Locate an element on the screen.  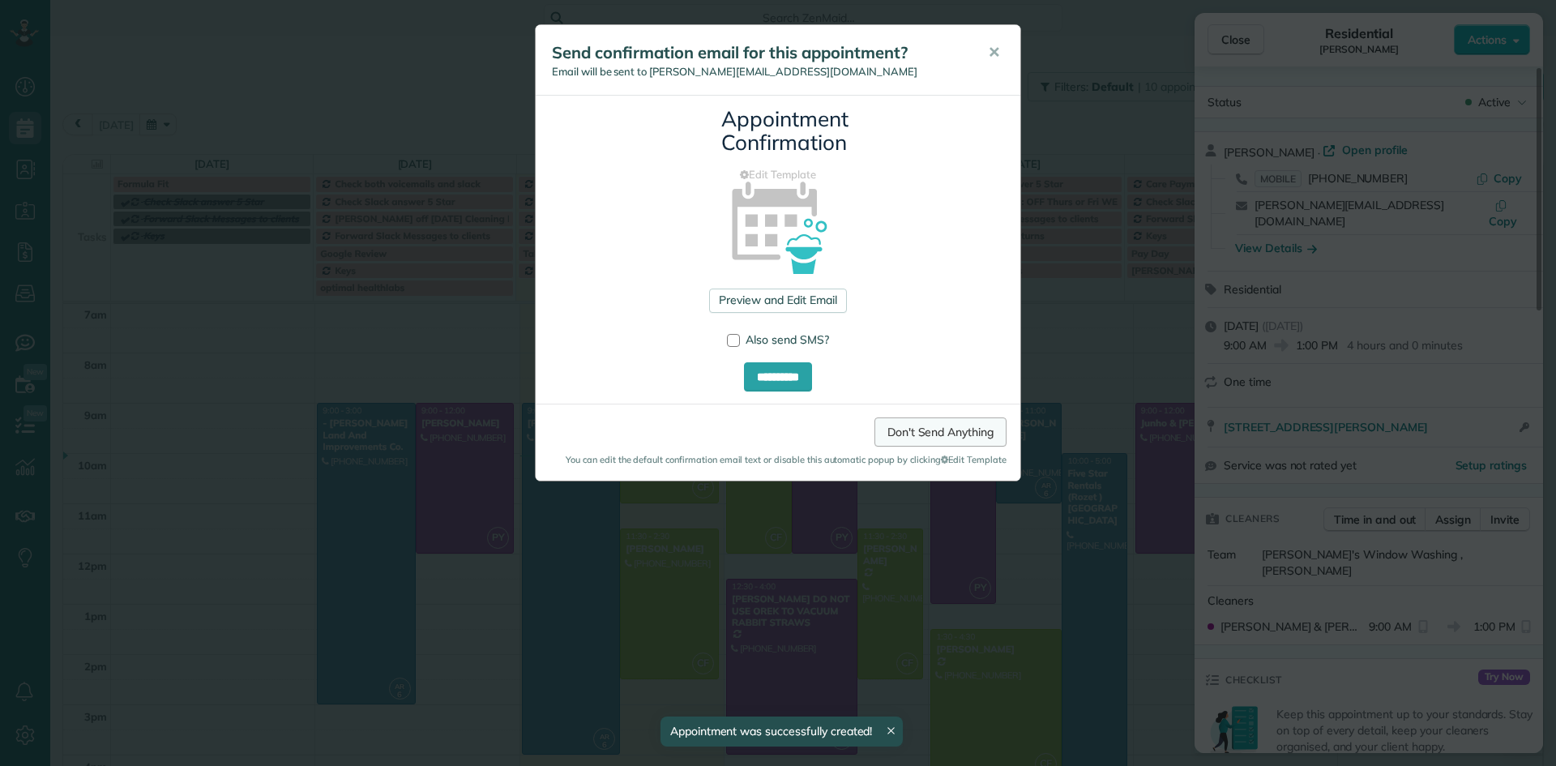
h5: Send confirmation email for this appointment? is located at coordinates (758, 53).